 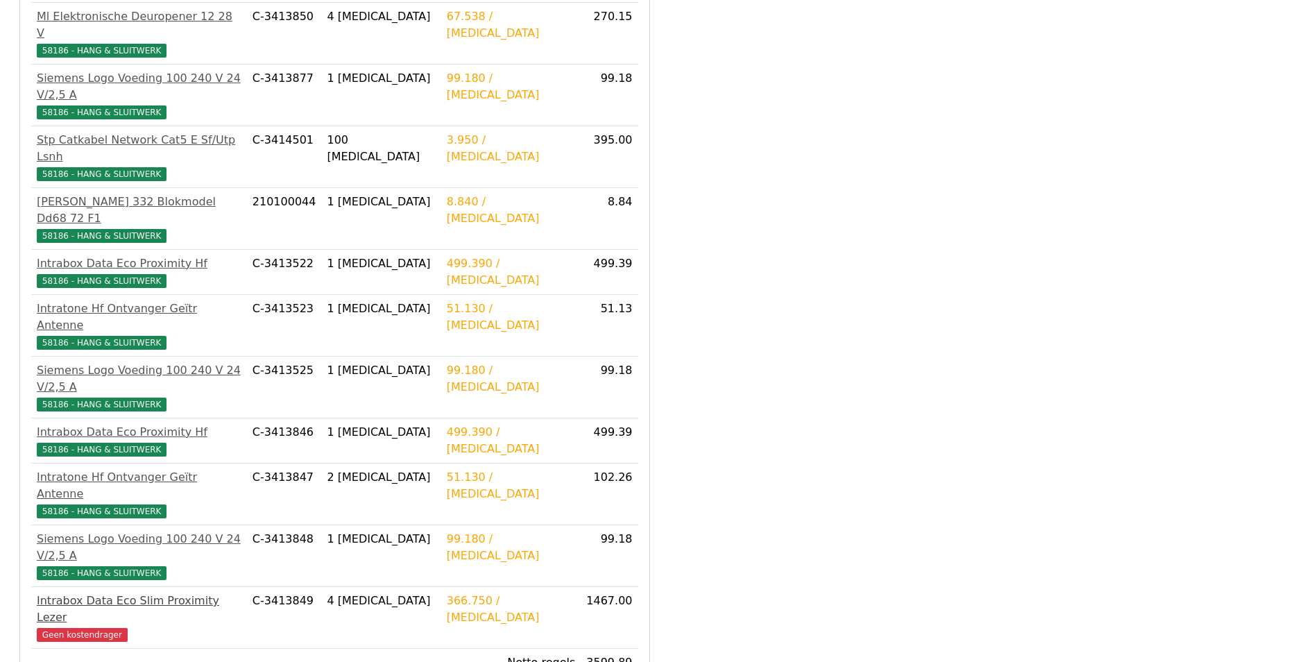 What do you see at coordinates (139, 618) in the screenshot?
I see `a: Intrabox Data Eco Slim Proximity LezerGeen kostendrager` at bounding box center [139, 618].